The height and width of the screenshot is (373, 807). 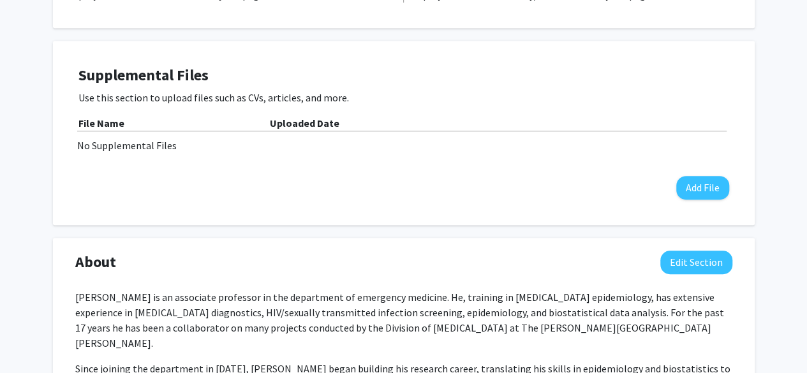 I want to click on div: No Supplemental Files, so click(x=404, y=145).